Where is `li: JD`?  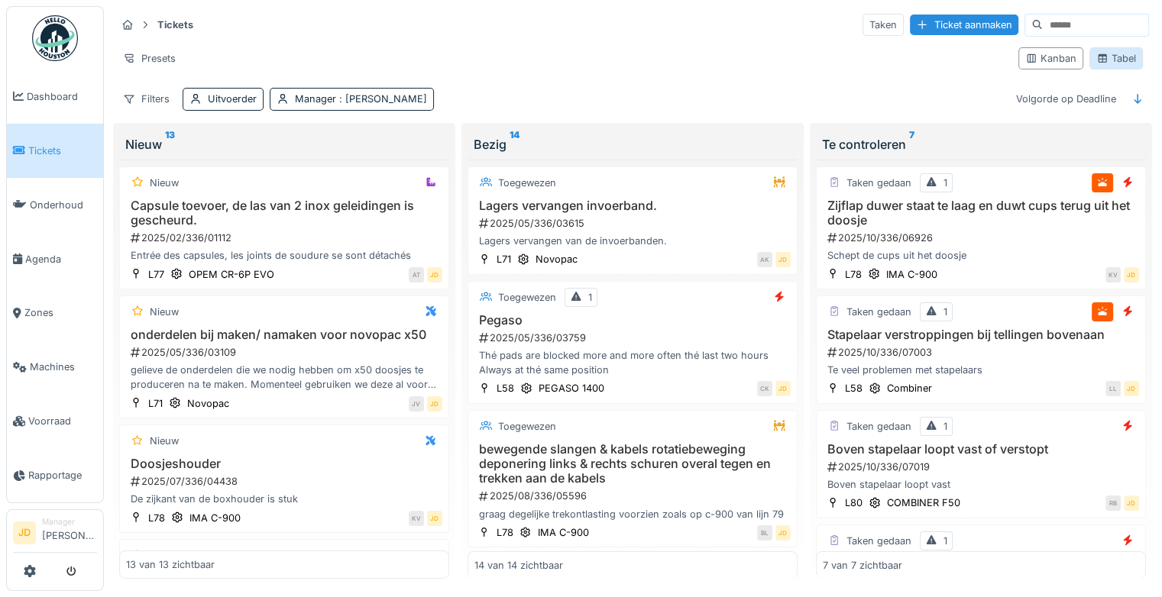
li: JD is located at coordinates (24, 533).